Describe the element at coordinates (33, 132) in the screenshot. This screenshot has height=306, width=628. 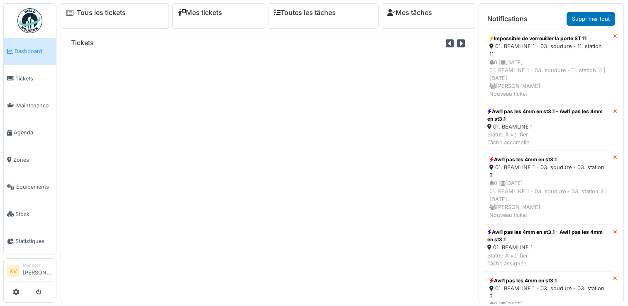
I see `span: Agenda` at that location.